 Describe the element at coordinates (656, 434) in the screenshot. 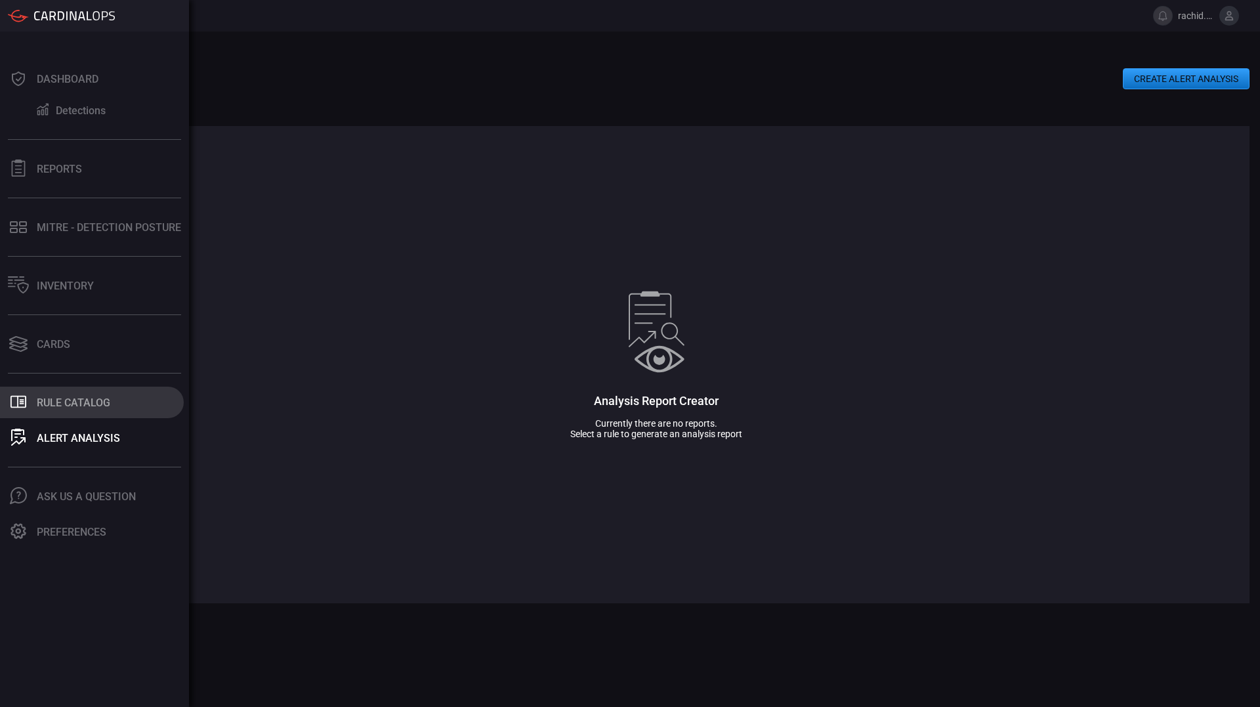

I see `span: Select a rule to generate an analysis report` at that location.